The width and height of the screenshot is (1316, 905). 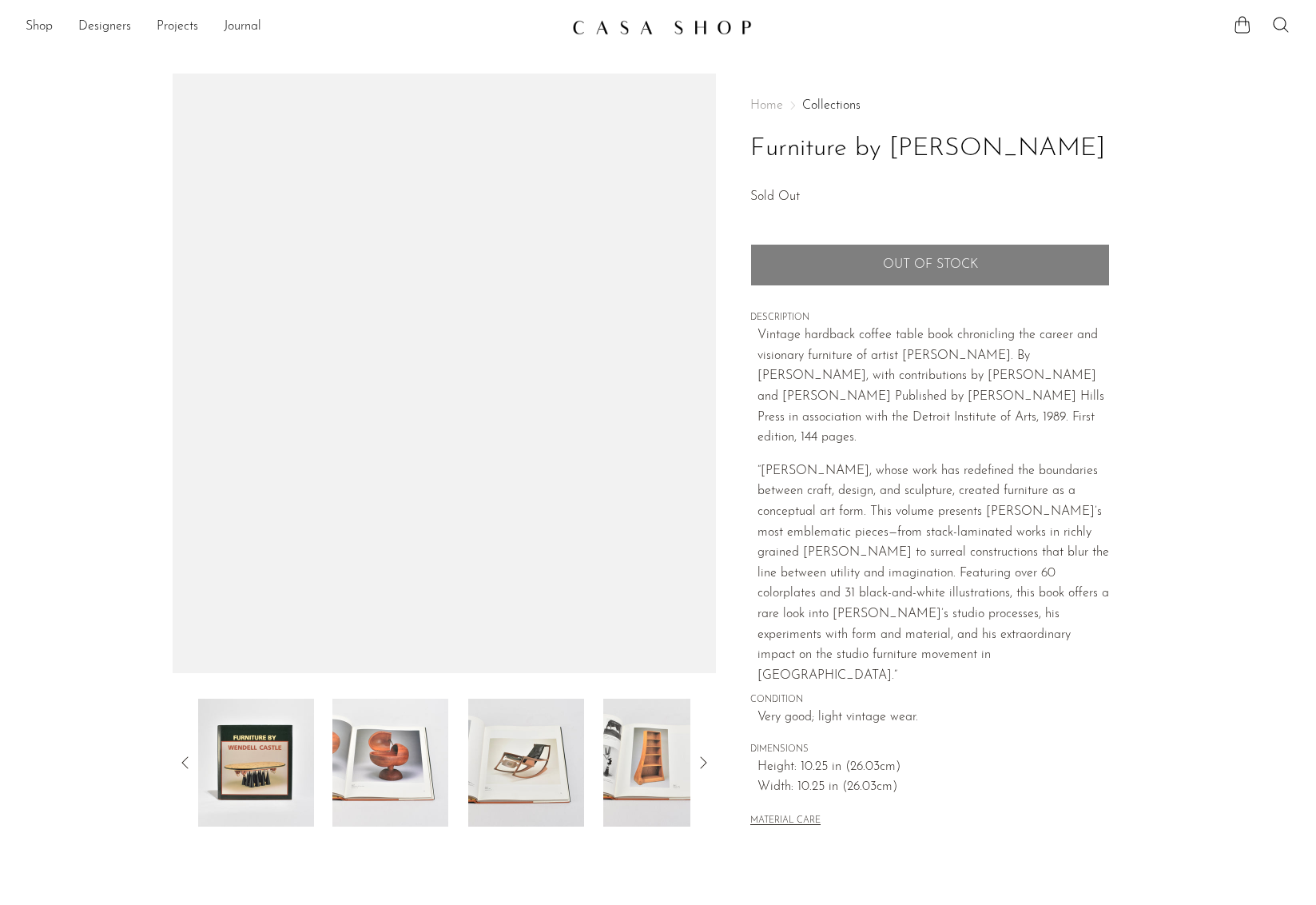 What do you see at coordinates (930, 106) in the screenshot?
I see `nav: Breadcrumbs` at bounding box center [930, 106].